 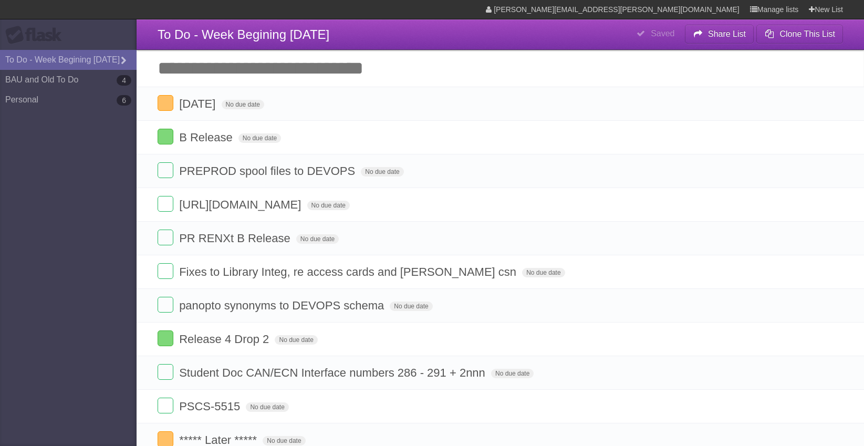 What do you see at coordinates (334, 373) in the screenshot?
I see `span: Student Doc CAN/ECN Interface numbers 286 - 291 + 2nnn` at bounding box center [334, 373].